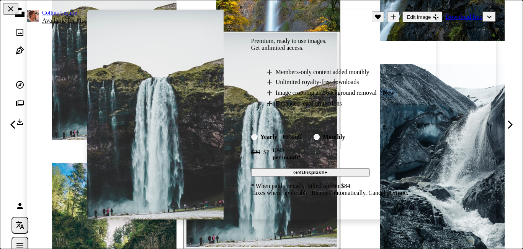 This screenshot has height=249, width=523. I want to click on li: Members-only content added monthly, so click(338, 72).